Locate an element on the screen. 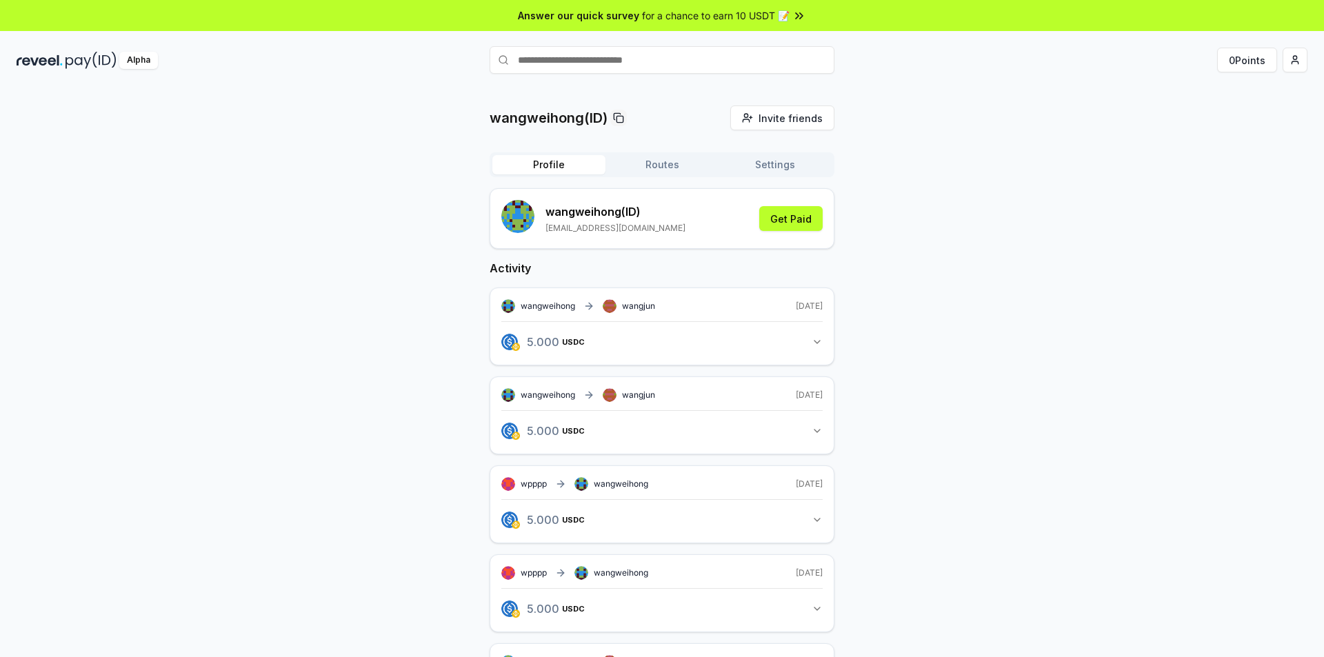 This screenshot has width=1324, height=657. img: reveel_dark is located at coordinates (39, 60).